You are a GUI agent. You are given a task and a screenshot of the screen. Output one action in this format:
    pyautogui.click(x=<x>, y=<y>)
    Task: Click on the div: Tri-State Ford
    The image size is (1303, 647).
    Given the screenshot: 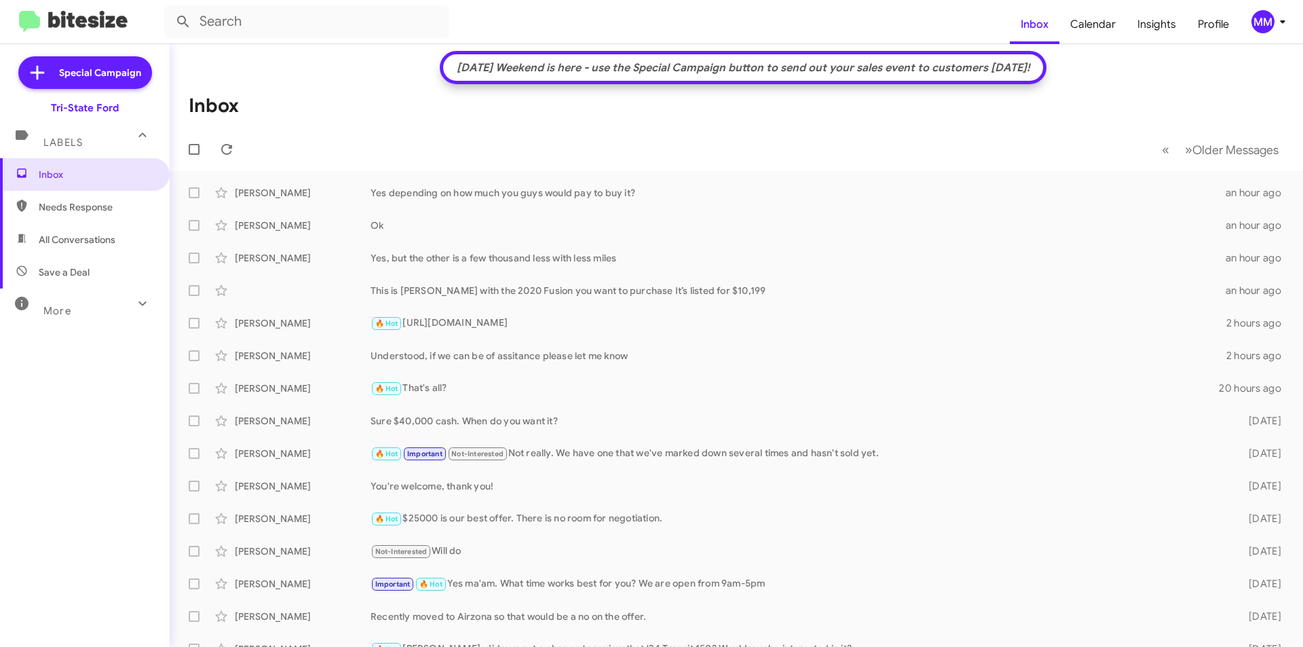 What is the action you would take?
    pyautogui.click(x=85, y=108)
    